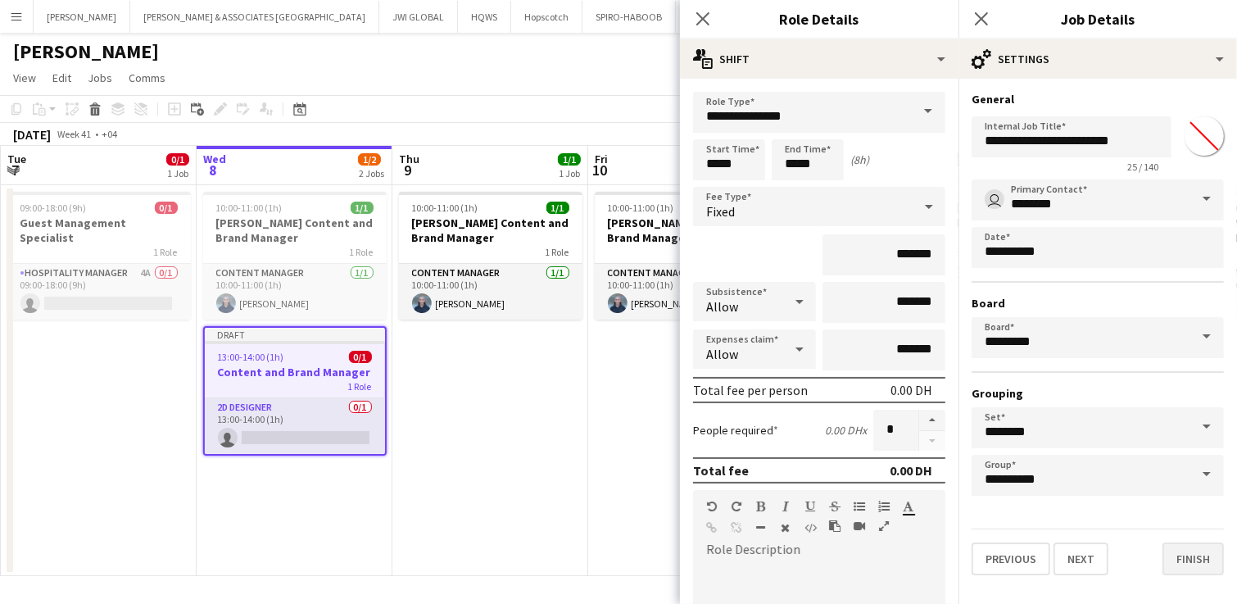 The height and width of the screenshot is (604, 1237). Describe the element at coordinates (213, 170) in the screenshot. I see `span: 8` at that location.